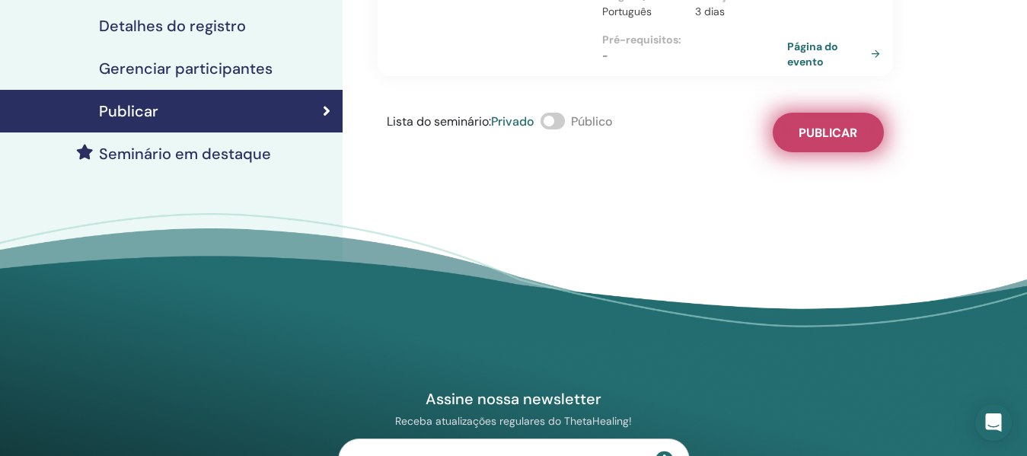 Image resolution: width=1027 pixels, height=456 pixels. What do you see at coordinates (641, 40) in the screenshot?
I see `font: Pré-requisitos` at bounding box center [641, 40].